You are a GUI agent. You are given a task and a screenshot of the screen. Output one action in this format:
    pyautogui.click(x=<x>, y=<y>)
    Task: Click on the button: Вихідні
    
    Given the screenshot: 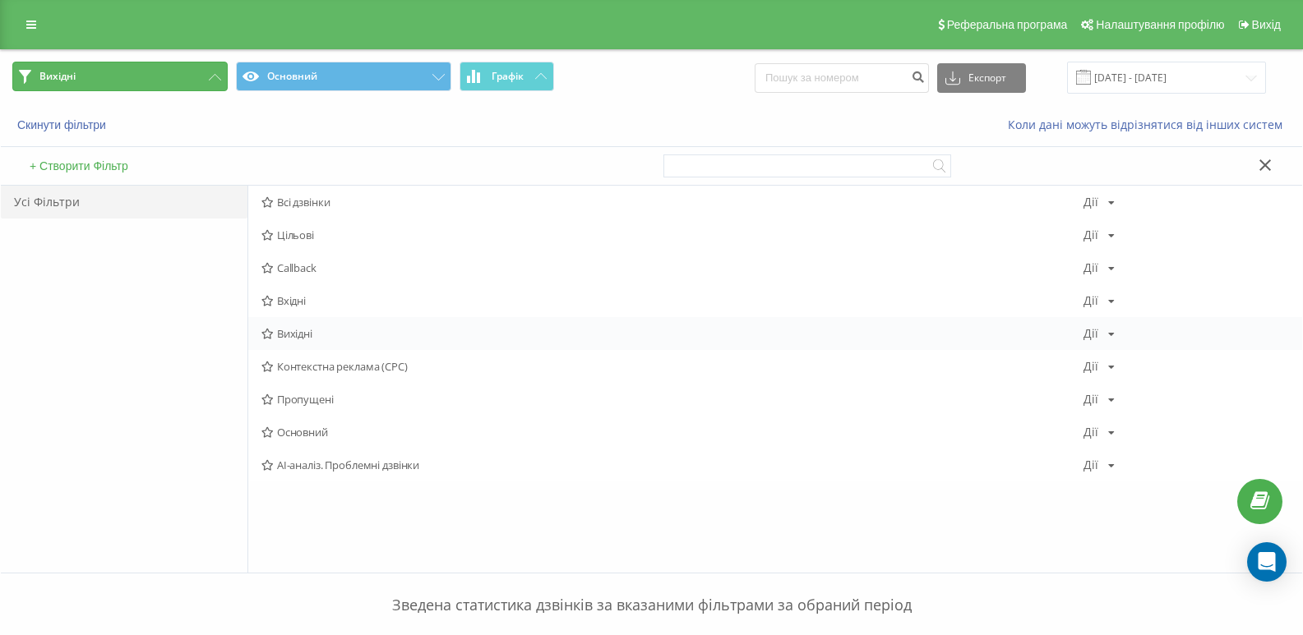 What is the action you would take?
    pyautogui.click(x=120, y=76)
    